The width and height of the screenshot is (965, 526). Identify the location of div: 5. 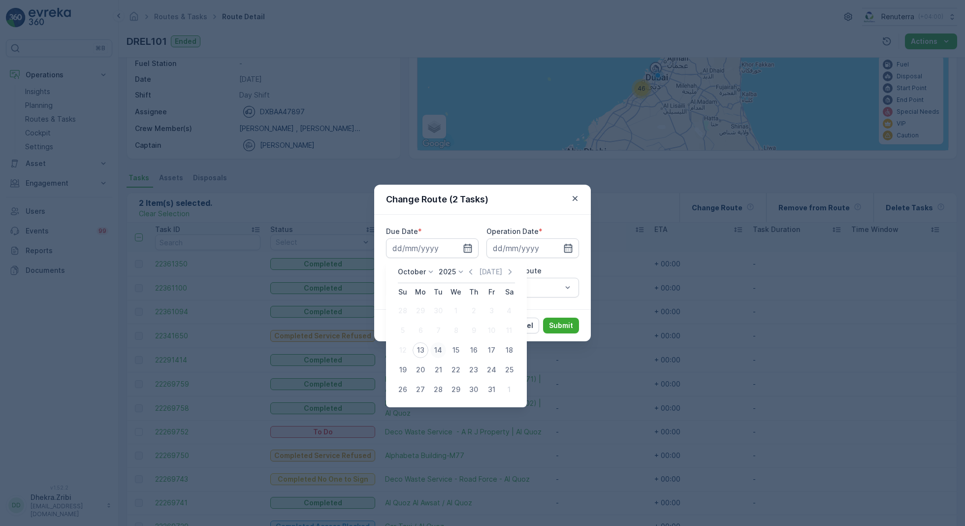
(403, 330).